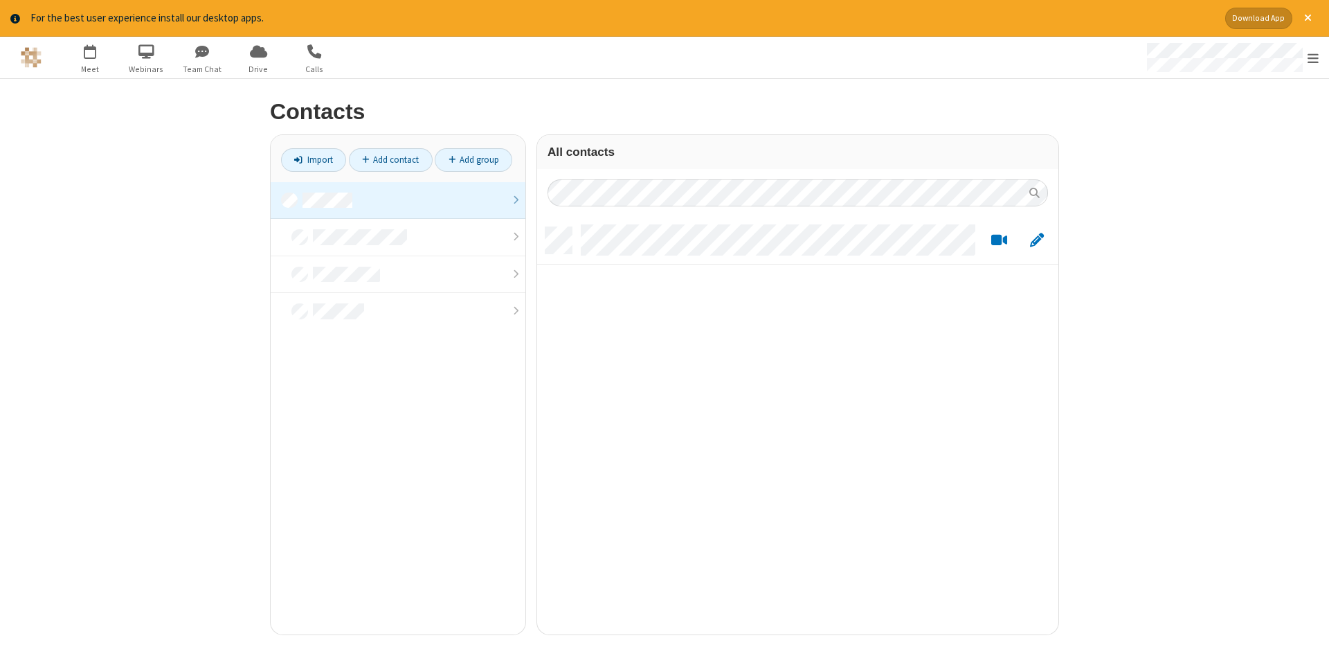 The image size is (1329, 656). Describe the element at coordinates (314, 160) in the screenshot. I see `a: Import` at that location.